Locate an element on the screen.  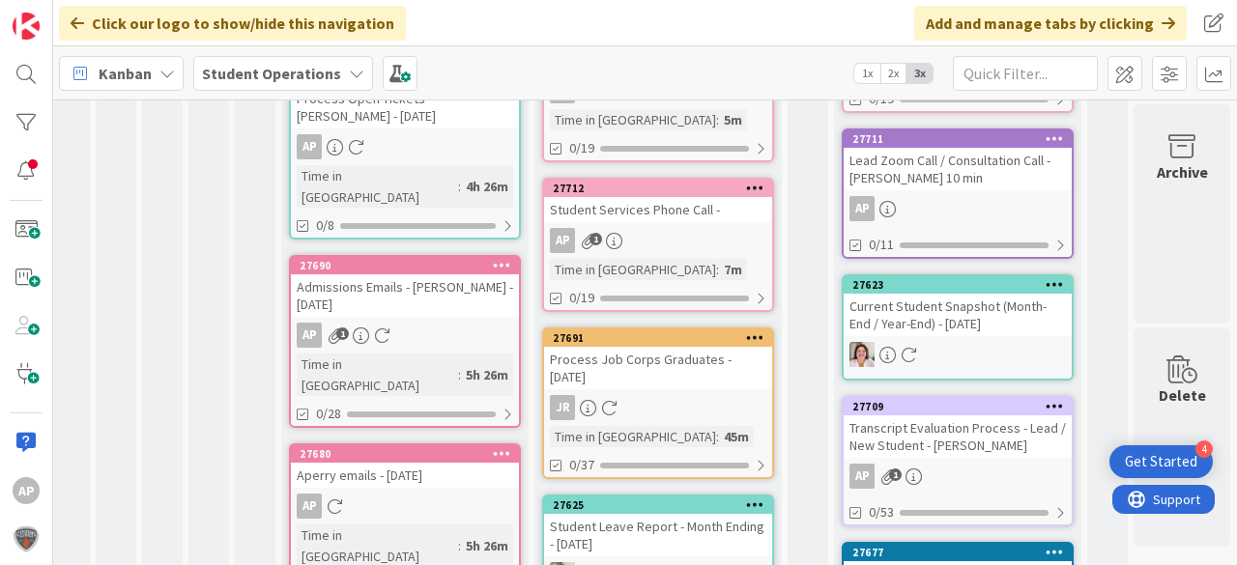
input: Quick Filter... is located at coordinates (1025, 73).